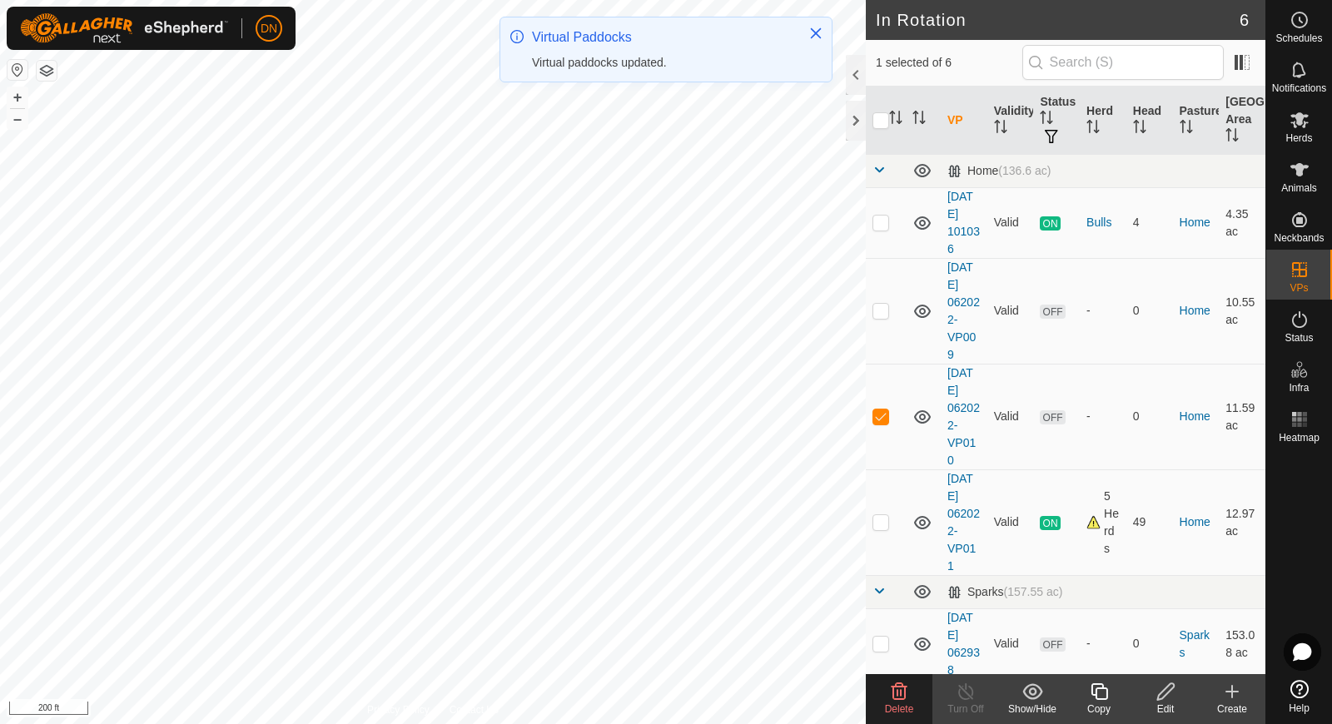  Describe the element at coordinates (1005, 592) in the screenshot. I see `div: Sparks` at that location.